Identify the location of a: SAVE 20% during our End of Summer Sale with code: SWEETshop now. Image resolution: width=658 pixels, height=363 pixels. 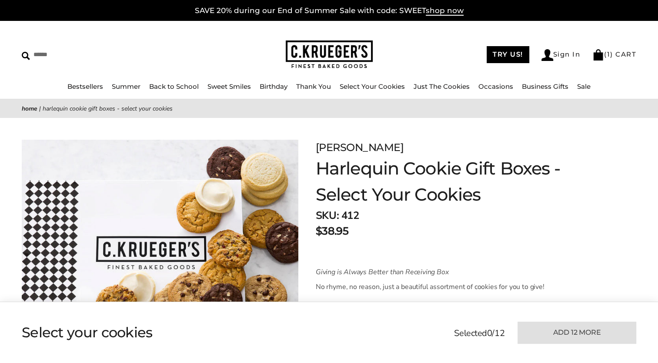
(329, 11).